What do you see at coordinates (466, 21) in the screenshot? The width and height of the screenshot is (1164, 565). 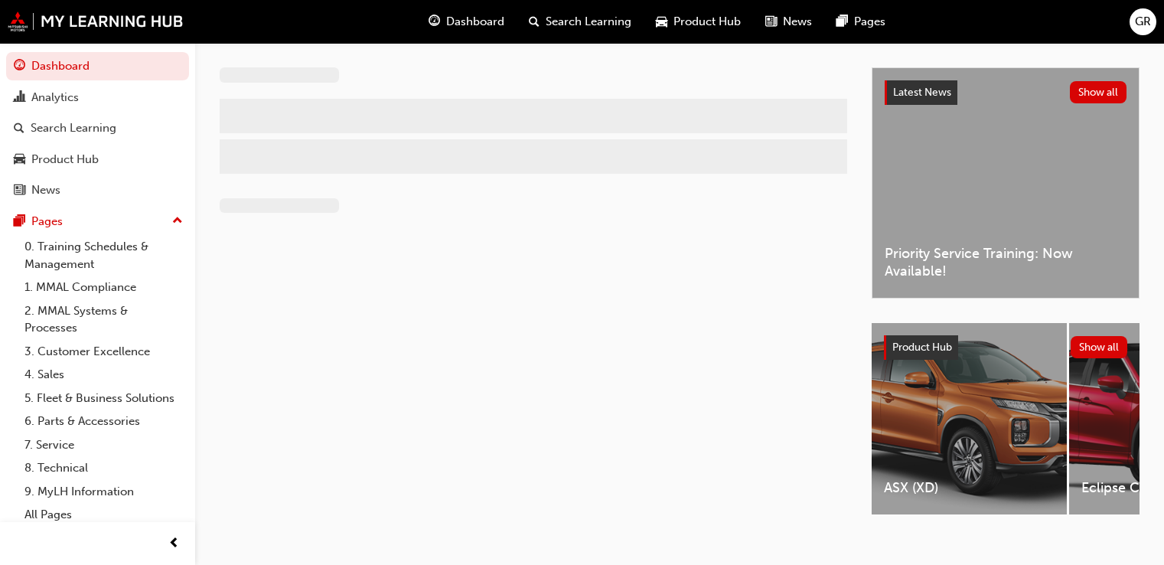 I see `a: guage-iconDashboard` at bounding box center [466, 21].